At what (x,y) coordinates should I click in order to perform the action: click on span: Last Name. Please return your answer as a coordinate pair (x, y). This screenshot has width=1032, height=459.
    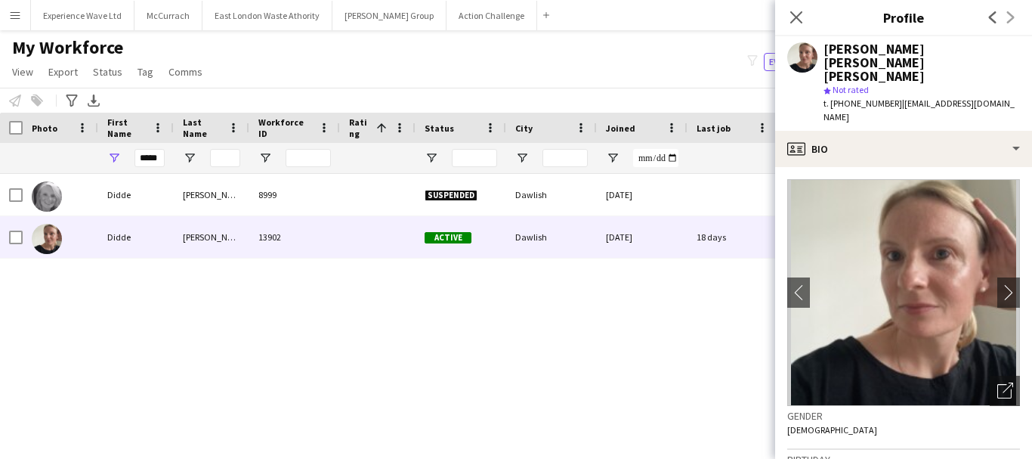
    Looking at the image, I should click on (203, 128).